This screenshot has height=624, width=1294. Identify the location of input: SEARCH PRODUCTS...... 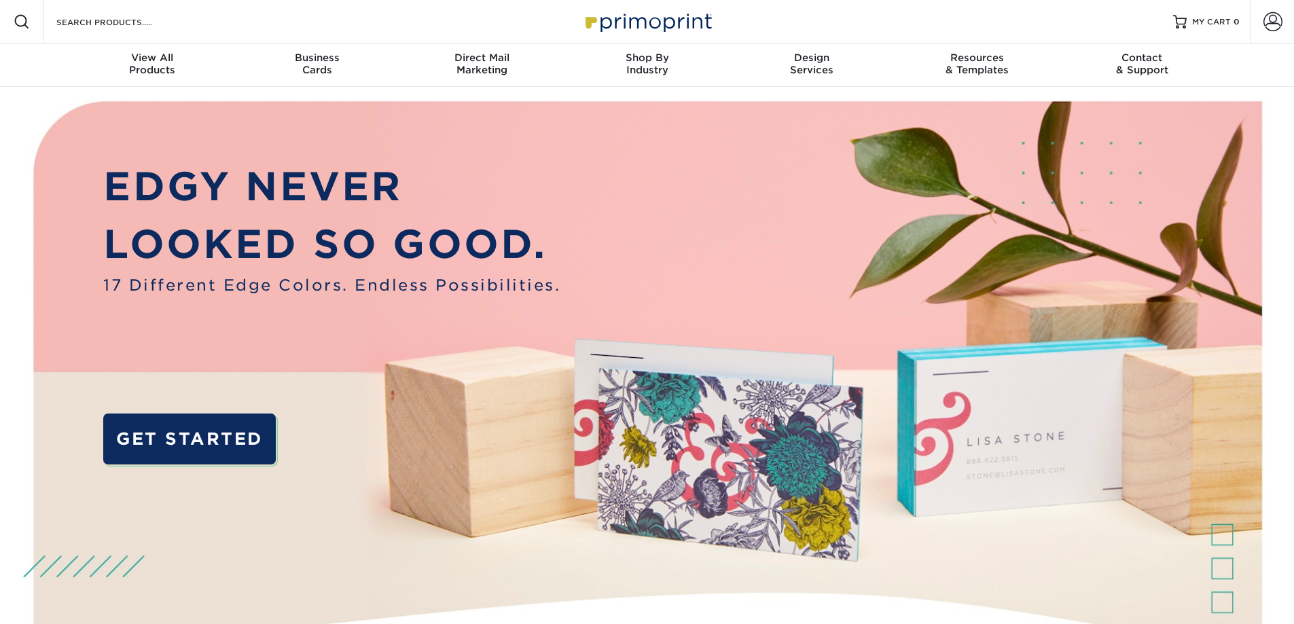
(121, 22).